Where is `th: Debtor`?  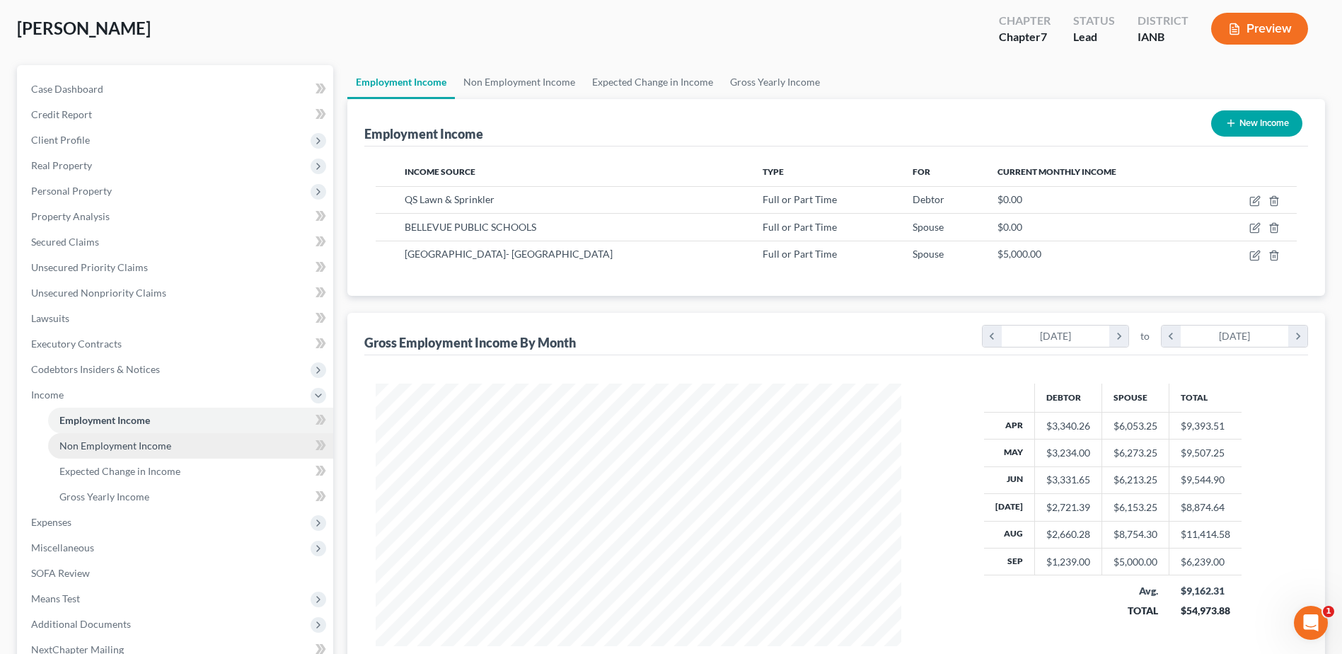 th: Debtor is located at coordinates (1068, 398).